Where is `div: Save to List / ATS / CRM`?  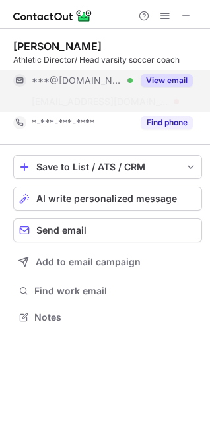 div: Save to List / ATS / CRM is located at coordinates (108, 167).